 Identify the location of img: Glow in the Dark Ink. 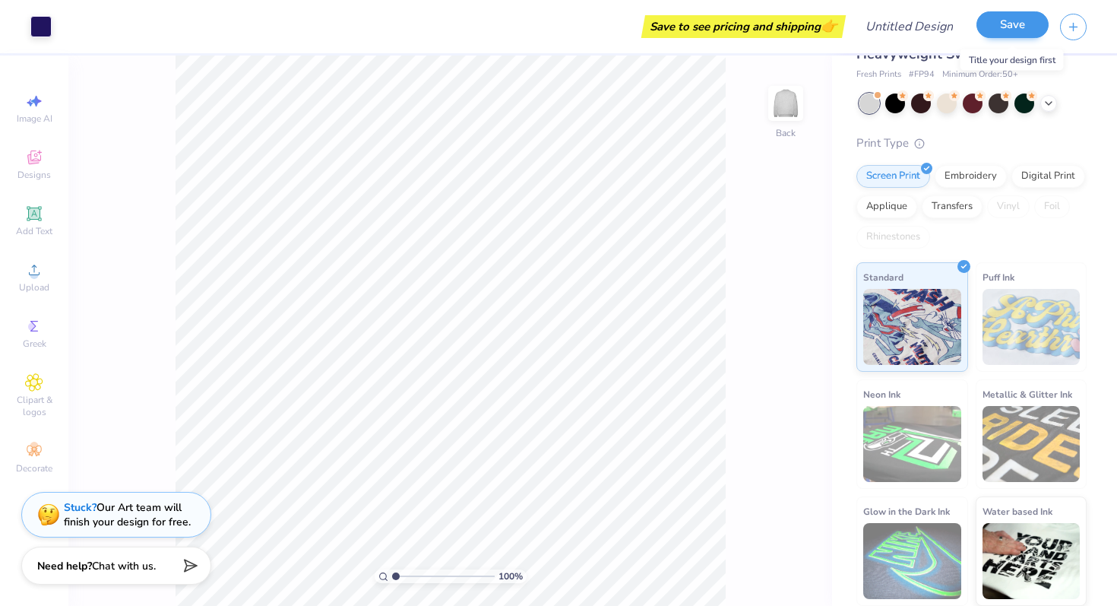
(912, 561).